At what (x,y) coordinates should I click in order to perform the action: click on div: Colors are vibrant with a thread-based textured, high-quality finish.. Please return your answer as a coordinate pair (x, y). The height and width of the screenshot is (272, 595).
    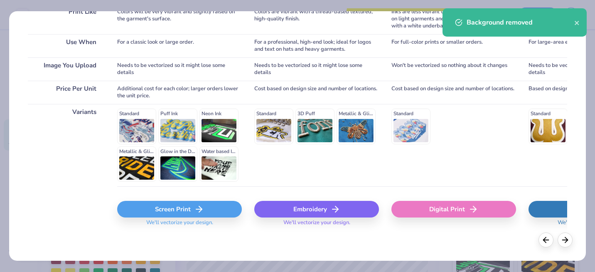
    Looking at the image, I should click on (316, 19).